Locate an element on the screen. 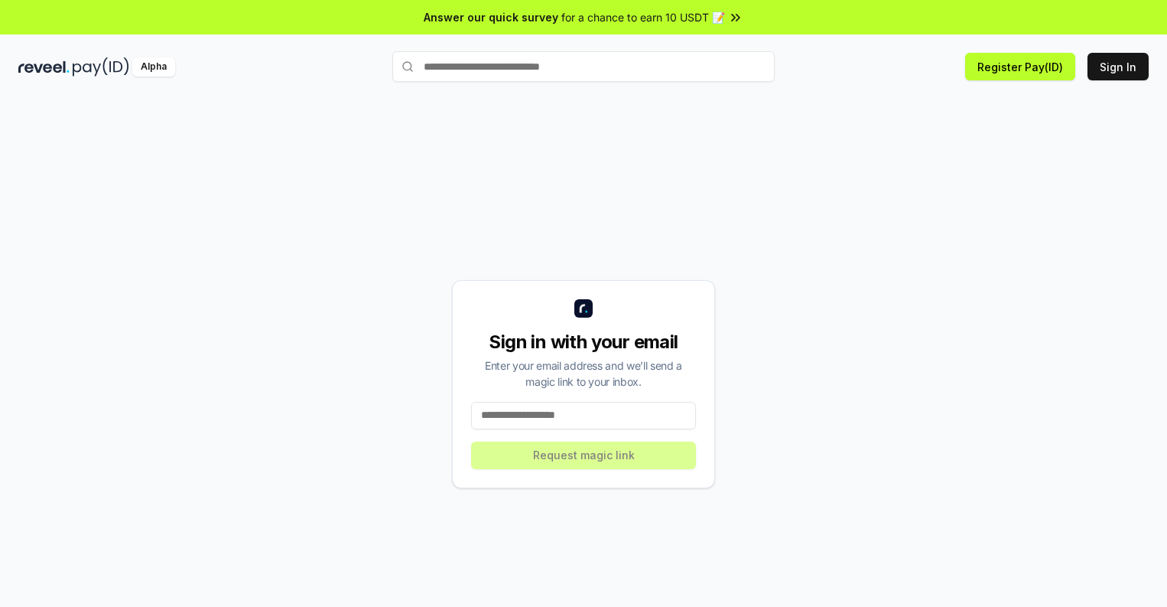  div: Enter your email address and we’ll send a magic link to your inbox. is located at coordinates (584, 373).